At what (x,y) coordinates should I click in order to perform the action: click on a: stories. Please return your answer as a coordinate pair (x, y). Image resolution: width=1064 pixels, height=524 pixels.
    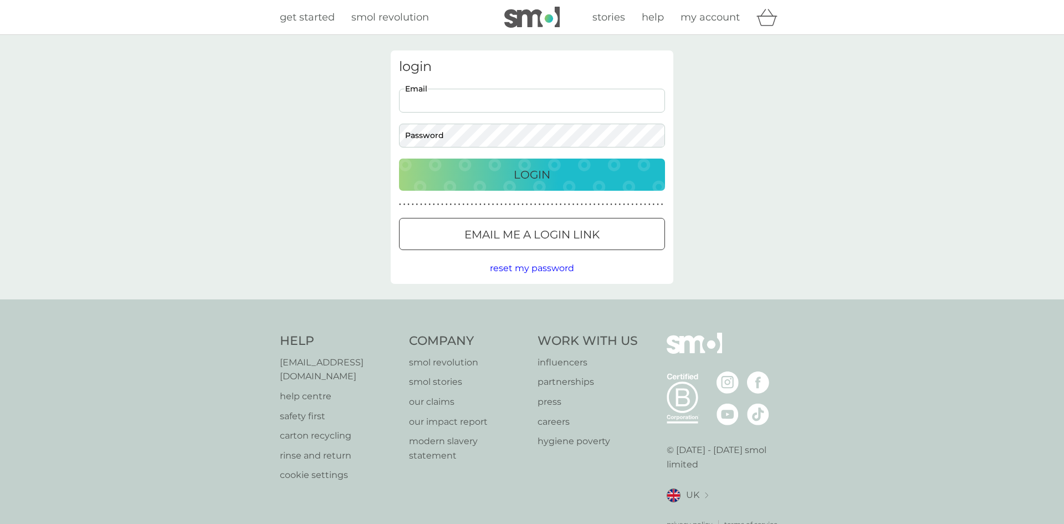
    Looking at the image, I should click on (609, 17).